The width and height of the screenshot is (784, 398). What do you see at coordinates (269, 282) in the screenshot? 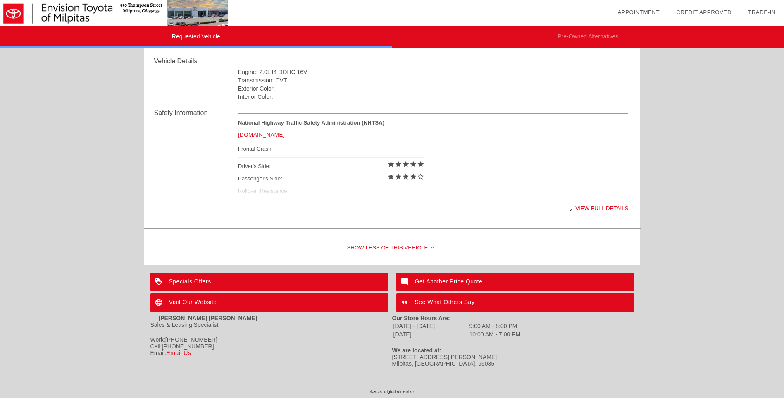
I see `a: Specials Offers` at bounding box center [269, 282].